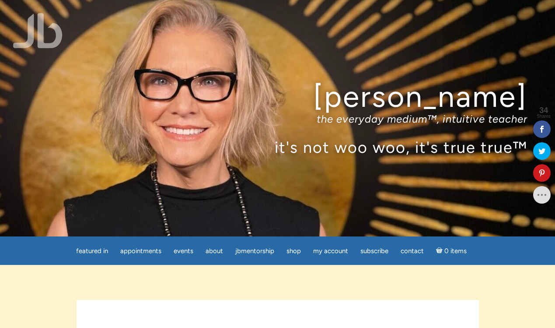 This screenshot has height=328, width=555. I want to click on a: Contact, so click(412, 251).